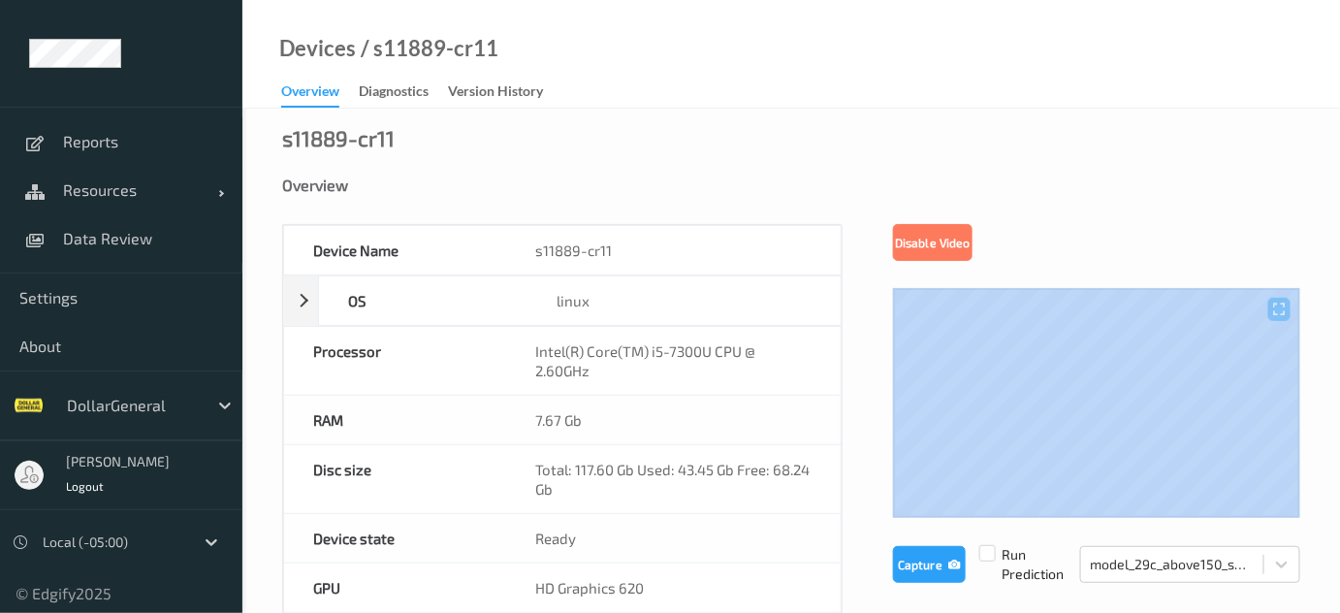  I want to click on button: Disable Video, so click(933, 242).